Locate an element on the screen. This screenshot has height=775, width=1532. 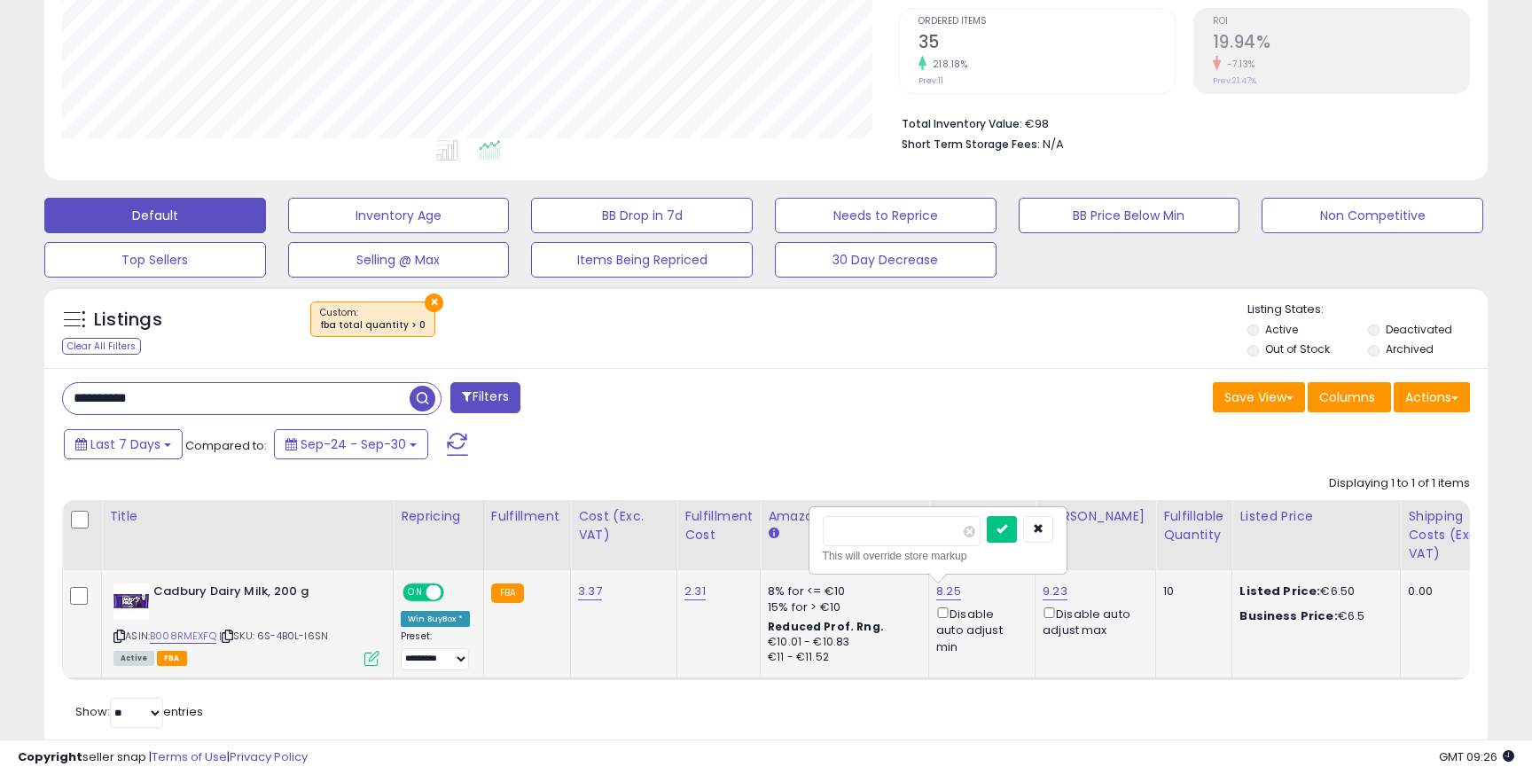
button: Last 7 Days is located at coordinates (123, 444).